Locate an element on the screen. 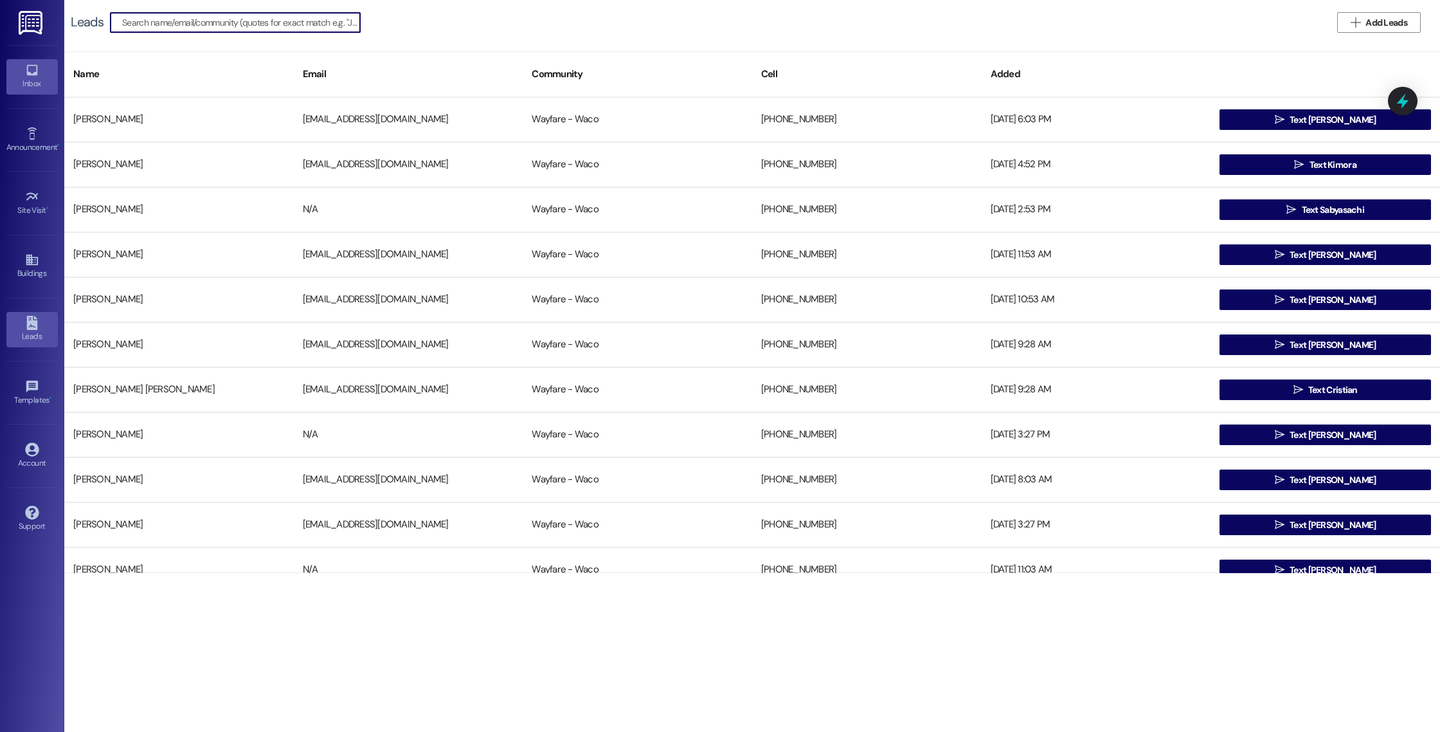  a: Site Visit • is located at coordinates (32, 203).